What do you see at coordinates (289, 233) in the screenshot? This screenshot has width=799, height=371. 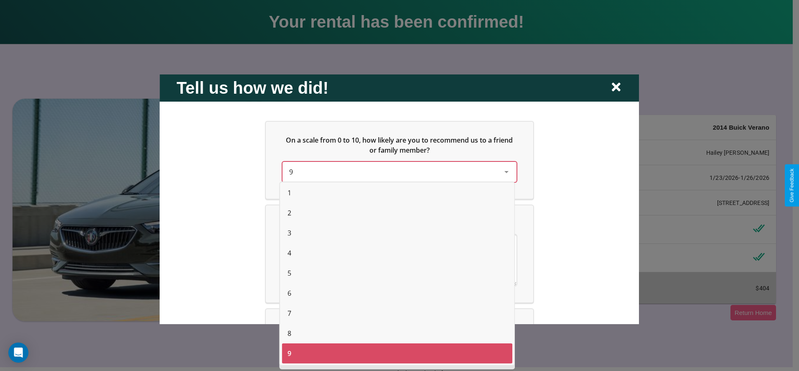 I see `span: 3` at bounding box center [289, 233].